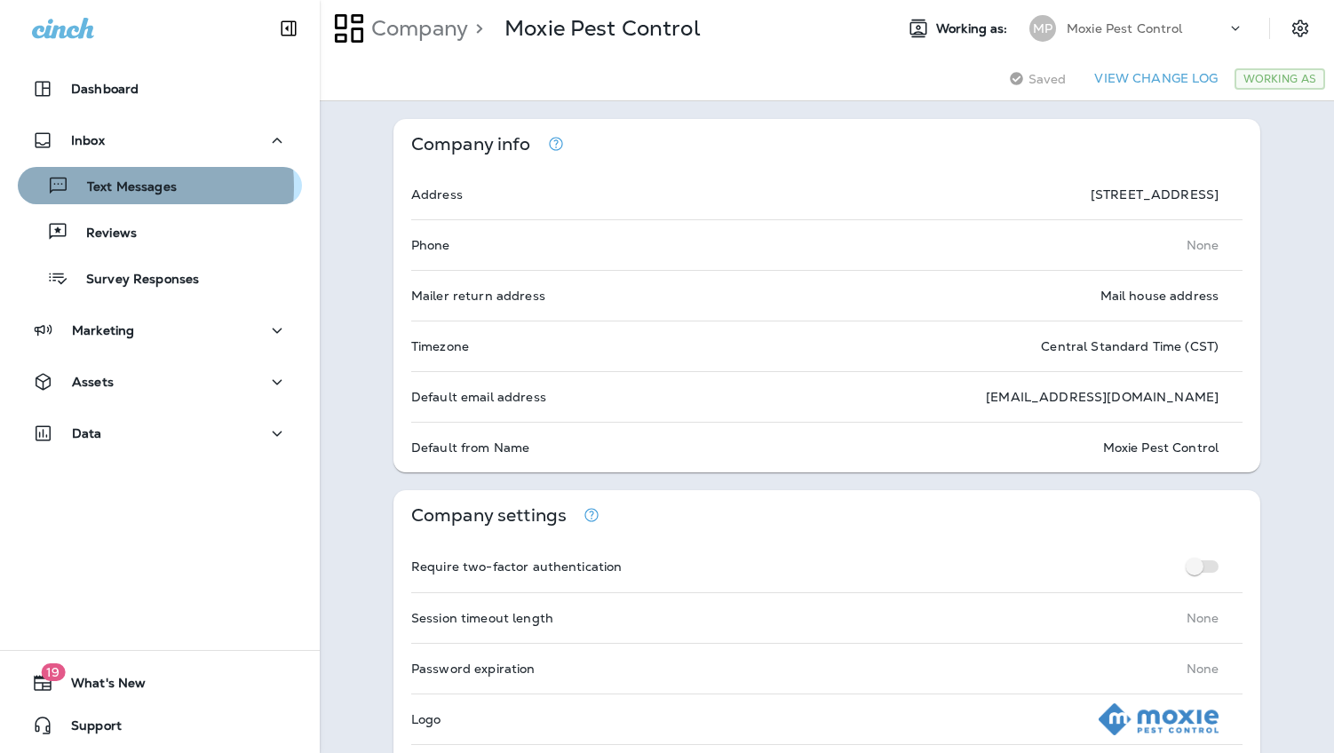 The width and height of the screenshot is (1334, 753). What do you see at coordinates (602, 28) in the screenshot?
I see `div: Moxie Pest Control` at bounding box center [602, 28].